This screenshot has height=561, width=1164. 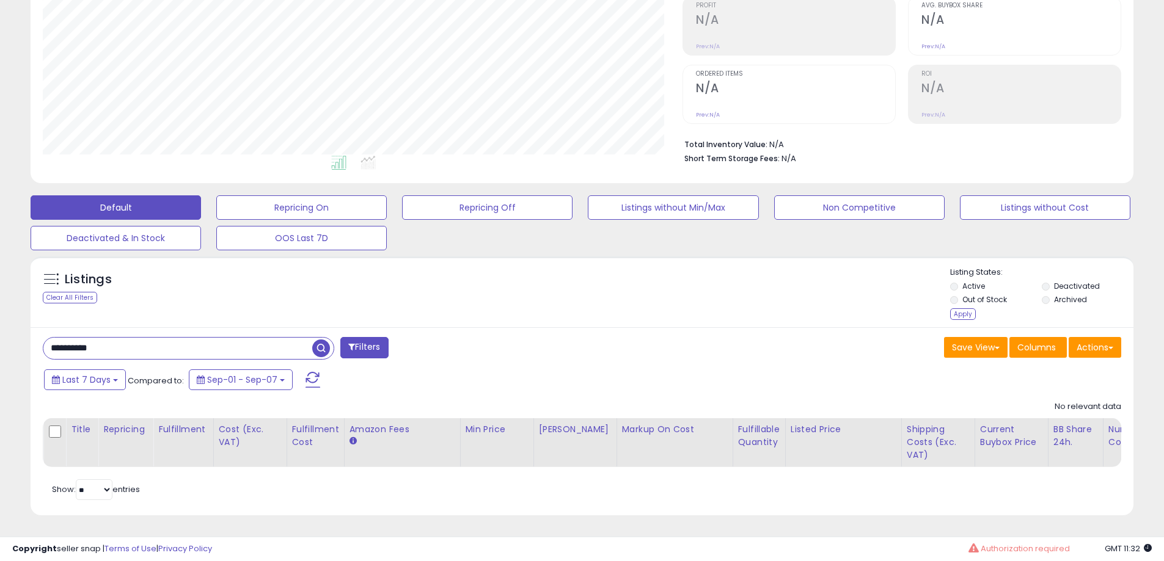 What do you see at coordinates (130, 549) in the screenshot?
I see `a: Terms of Use` at bounding box center [130, 549].